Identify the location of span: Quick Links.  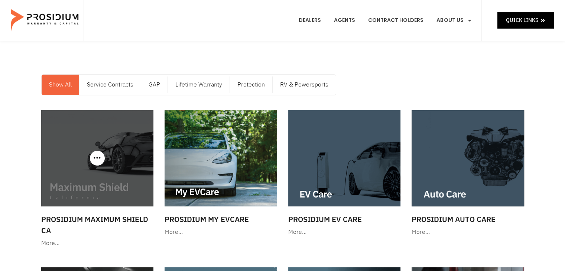
(522, 20).